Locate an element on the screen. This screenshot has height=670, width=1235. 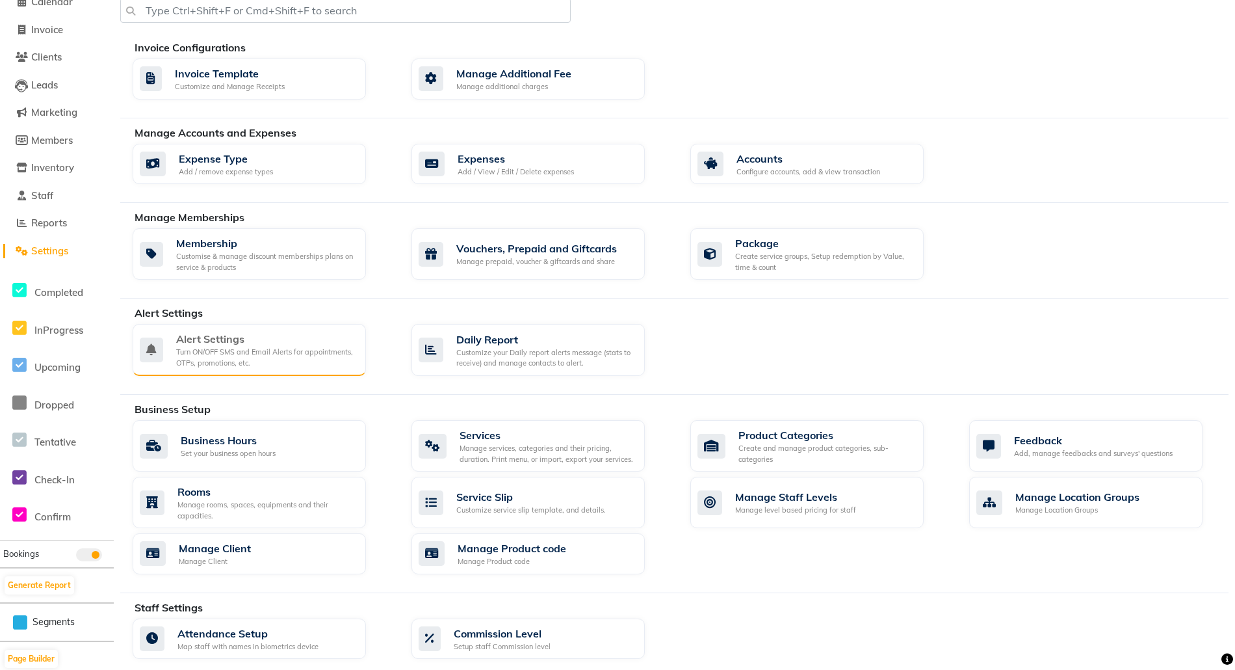
a: AccountsConfigure accounts, add & view transaction is located at coordinates (820, 164).